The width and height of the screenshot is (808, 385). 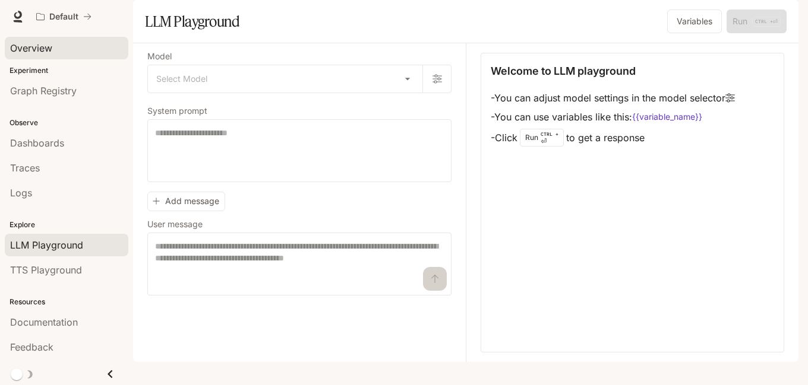 What do you see at coordinates (285, 79) in the screenshot?
I see `div: Select Model` at bounding box center [285, 79].